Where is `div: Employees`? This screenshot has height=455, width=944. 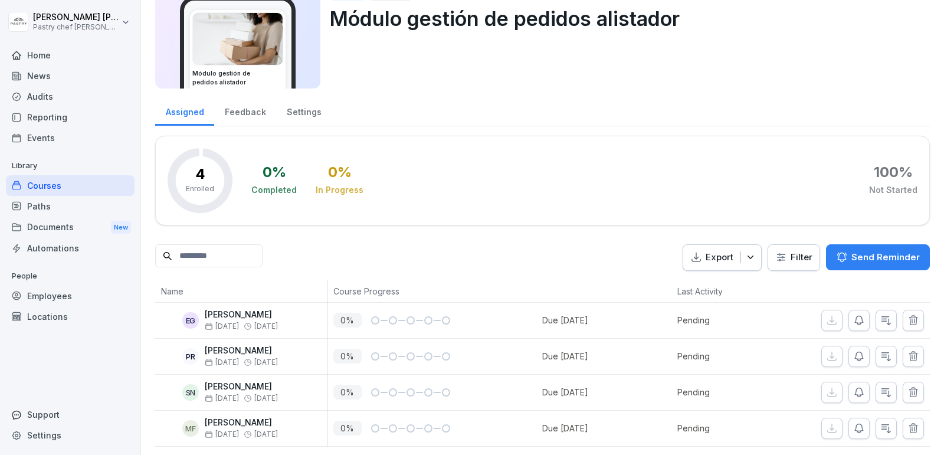 div: Employees is located at coordinates (70, 295).